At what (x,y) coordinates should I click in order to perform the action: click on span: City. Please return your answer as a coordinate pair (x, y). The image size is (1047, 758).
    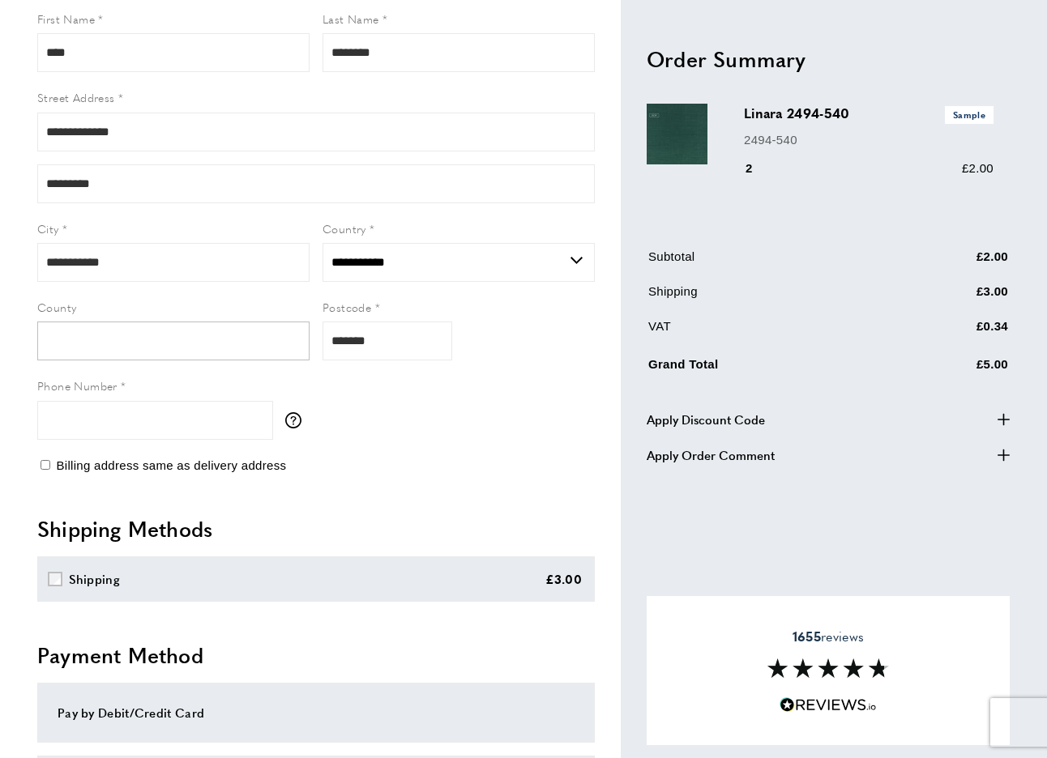
    Looking at the image, I should click on (48, 228).